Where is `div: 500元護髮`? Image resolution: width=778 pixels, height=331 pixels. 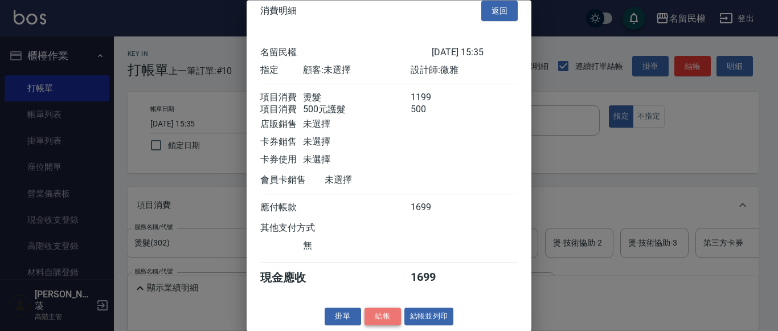
div: 500元護髮 is located at coordinates (357, 110).